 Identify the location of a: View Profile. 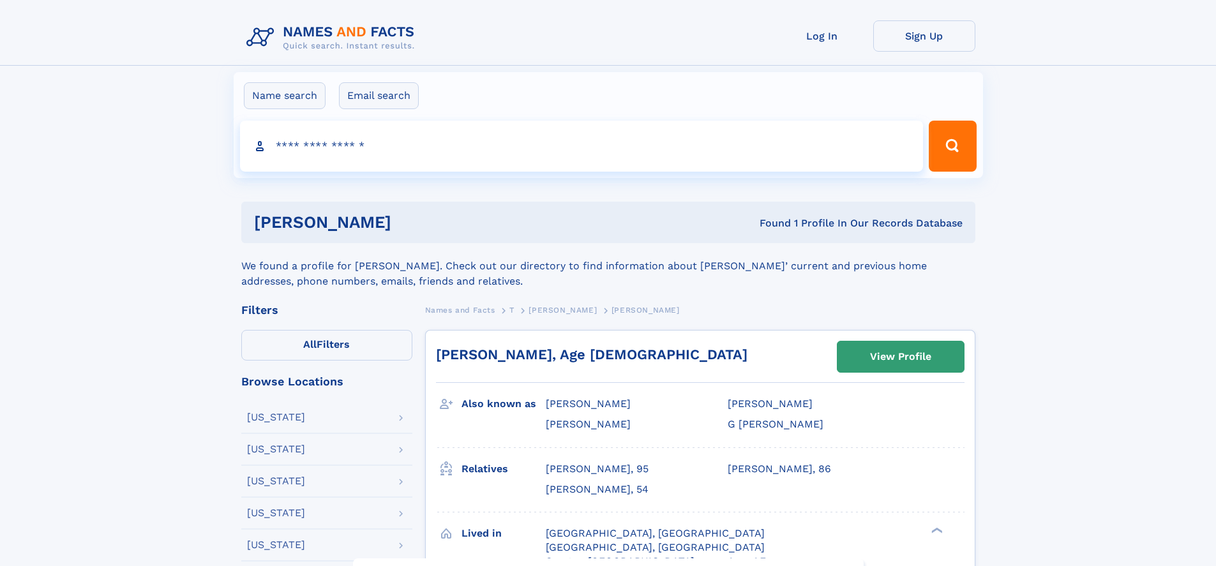
(901, 357).